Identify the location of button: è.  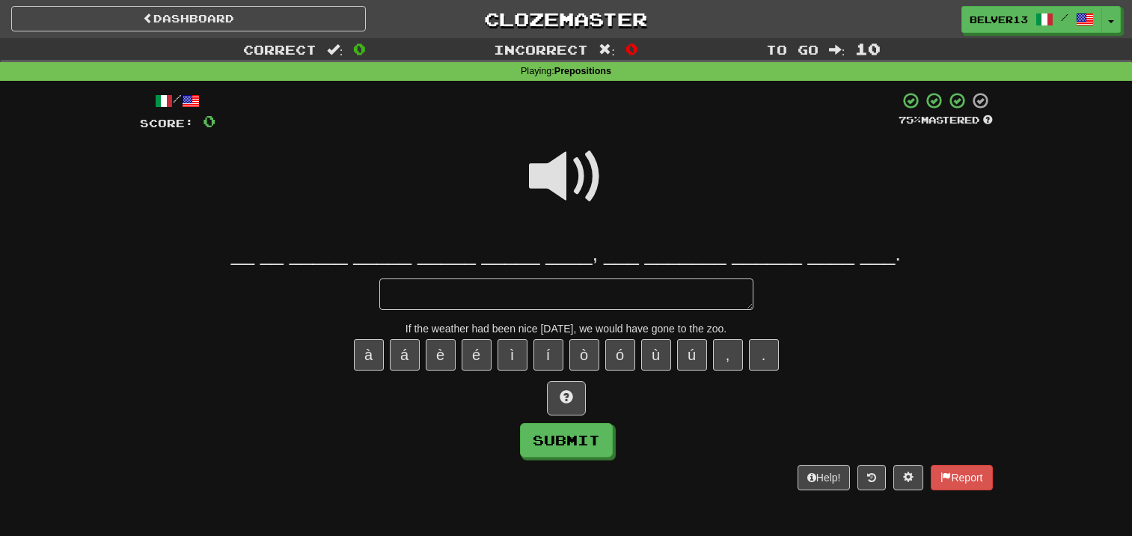
(441, 355).